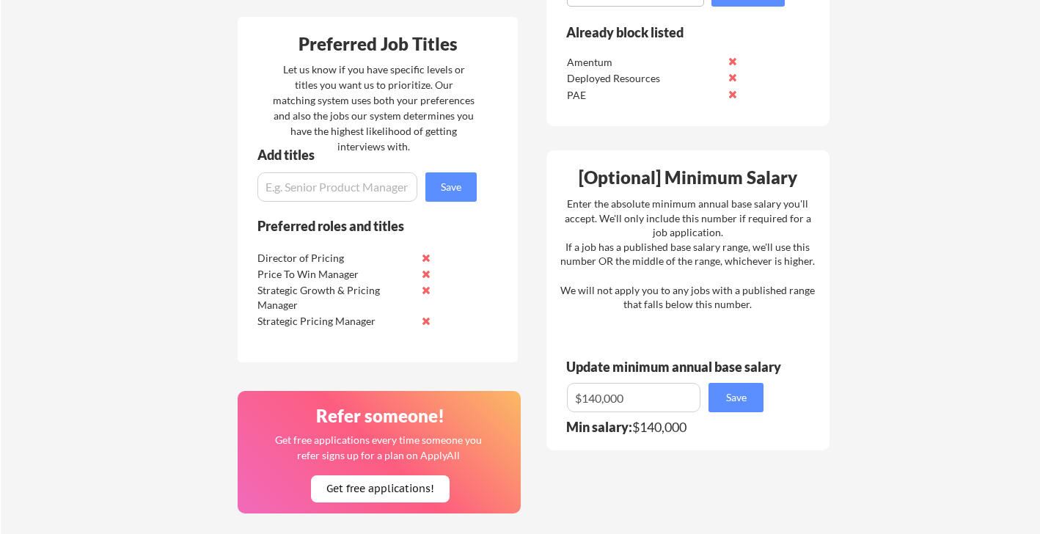 This screenshot has width=1040, height=534. I want to click on div: Preferred Job Titles, so click(378, 44).